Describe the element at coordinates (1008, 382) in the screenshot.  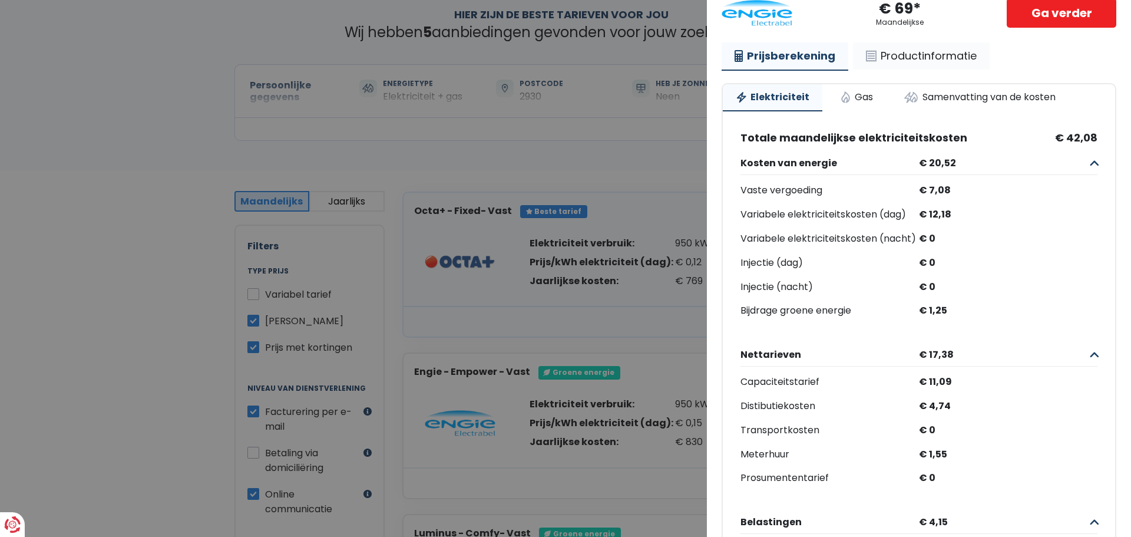
I see `div: € 11,09` at that location.